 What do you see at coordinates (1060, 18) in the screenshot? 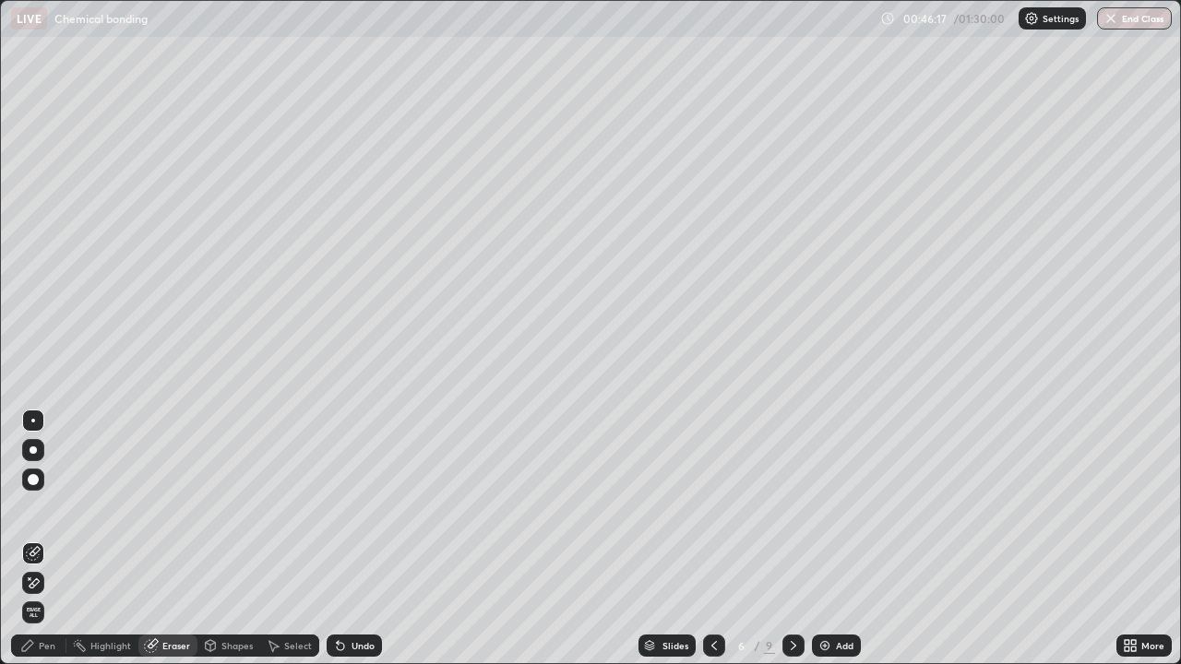
I see `p: Settings` at bounding box center [1060, 18].